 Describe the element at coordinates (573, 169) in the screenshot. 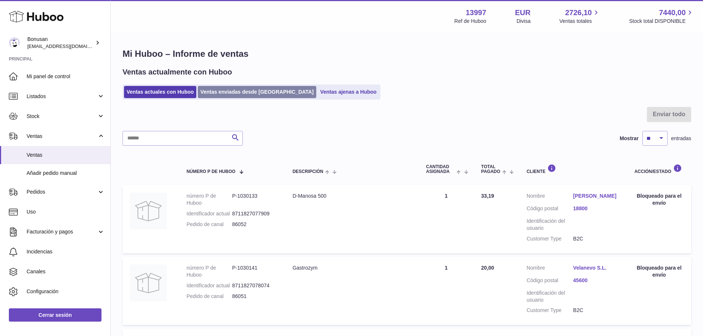

I see `div: Cliente` at that location.